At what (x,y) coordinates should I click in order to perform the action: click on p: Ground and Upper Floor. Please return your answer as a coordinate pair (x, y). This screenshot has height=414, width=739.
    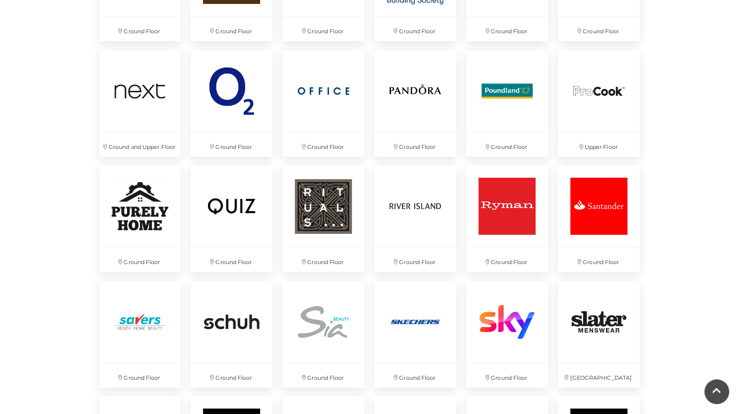
    Looking at the image, I should click on (140, 144).